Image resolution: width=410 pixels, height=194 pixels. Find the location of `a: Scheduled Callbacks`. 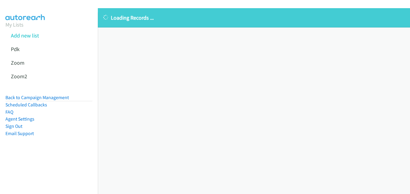

a: Scheduled Callbacks is located at coordinates (26, 104).